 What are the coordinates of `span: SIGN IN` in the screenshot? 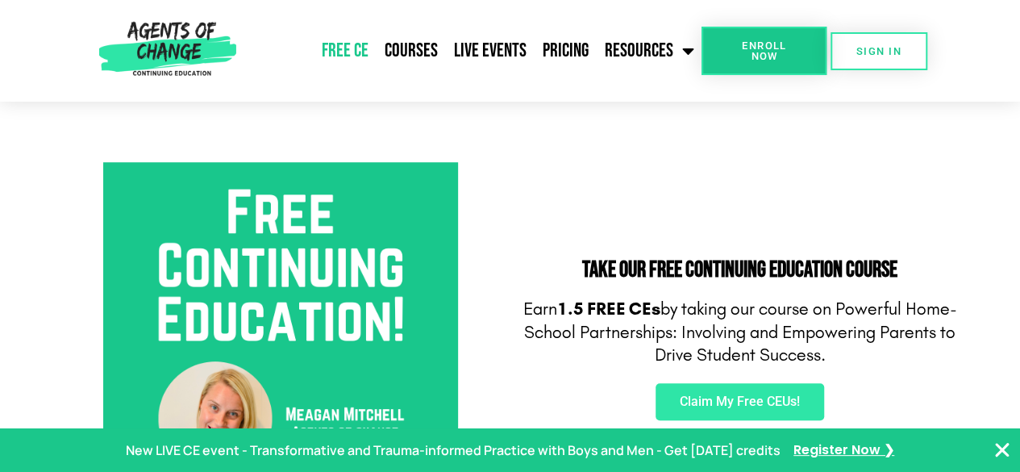 It's located at (879, 51).